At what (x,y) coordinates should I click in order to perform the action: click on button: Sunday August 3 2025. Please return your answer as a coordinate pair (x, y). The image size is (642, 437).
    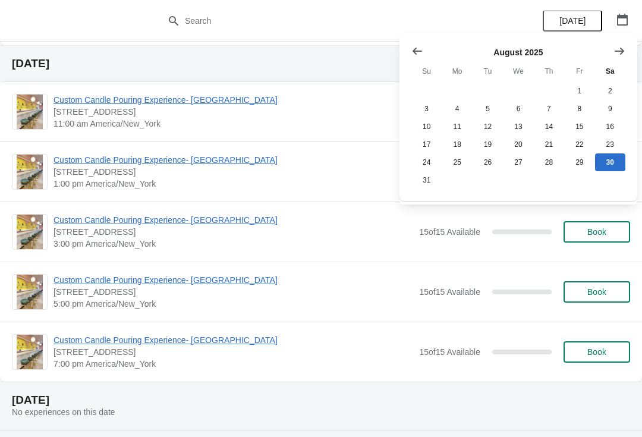
    Looking at the image, I should click on (426, 109).